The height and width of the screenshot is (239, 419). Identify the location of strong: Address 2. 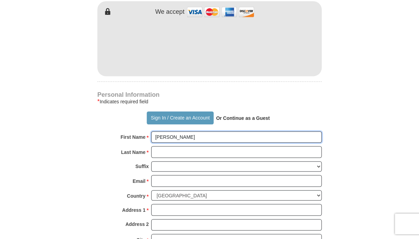
(137, 224).